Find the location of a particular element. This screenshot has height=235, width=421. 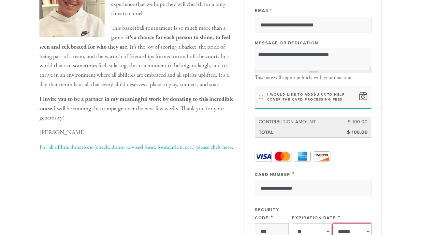

td: Contribution Amount is located at coordinates (298, 122).